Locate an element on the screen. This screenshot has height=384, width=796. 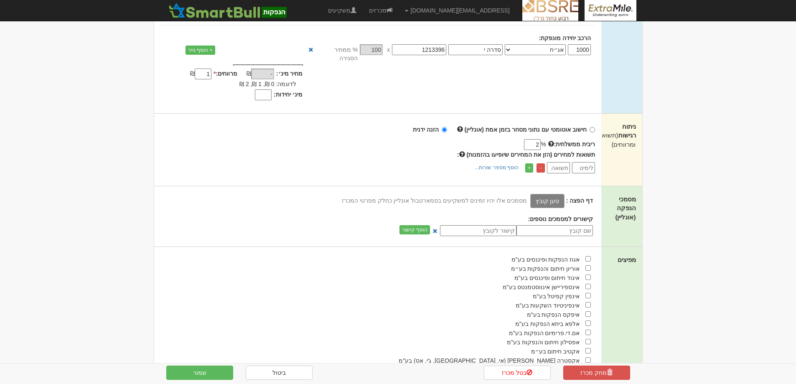
label: ניתוח רגישות is located at coordinates (622, 135).